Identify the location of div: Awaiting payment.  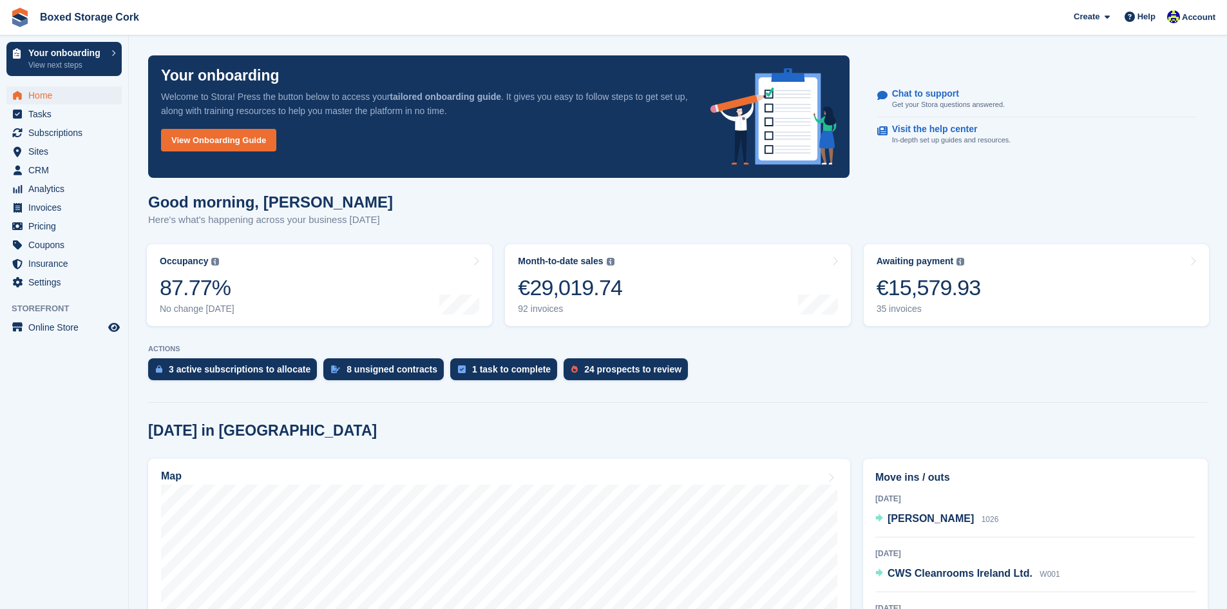
(916, 261).